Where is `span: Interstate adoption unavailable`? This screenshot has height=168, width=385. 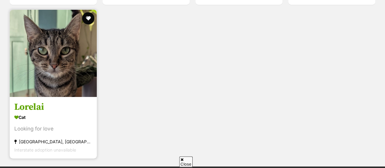 span: Interstate adoption unavailable is located at coordinates (45, 150).